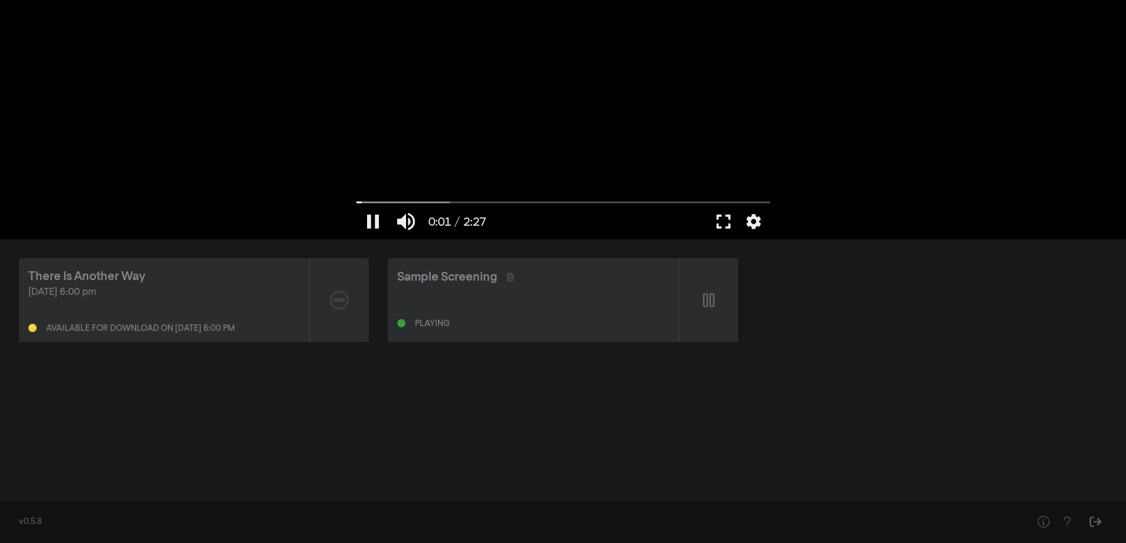 This screenshot has width=1126, height=543. I want to click on button: Full screen, so click(723, 222).